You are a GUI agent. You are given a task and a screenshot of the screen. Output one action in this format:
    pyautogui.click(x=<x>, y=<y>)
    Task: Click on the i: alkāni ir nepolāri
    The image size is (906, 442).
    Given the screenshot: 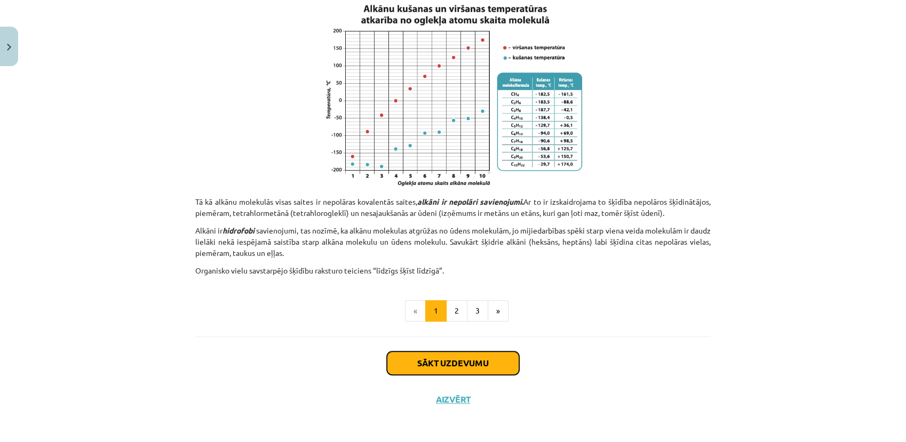 What is the action you would take?
    pyautogui.click(x=447, y=202)
    